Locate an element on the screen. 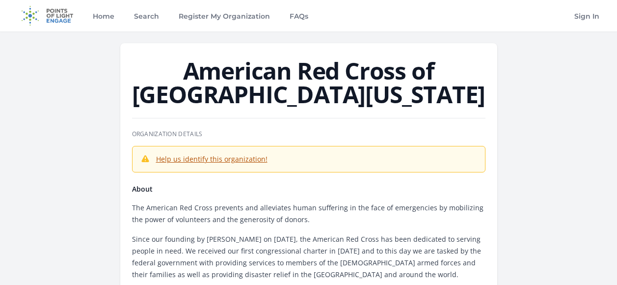 The width and height of the screenshot is (617, 285). p: The American Red Cross prevents and alleviates human suffering in the face of emergencies by mobi... is located at coordinates (309, 214).